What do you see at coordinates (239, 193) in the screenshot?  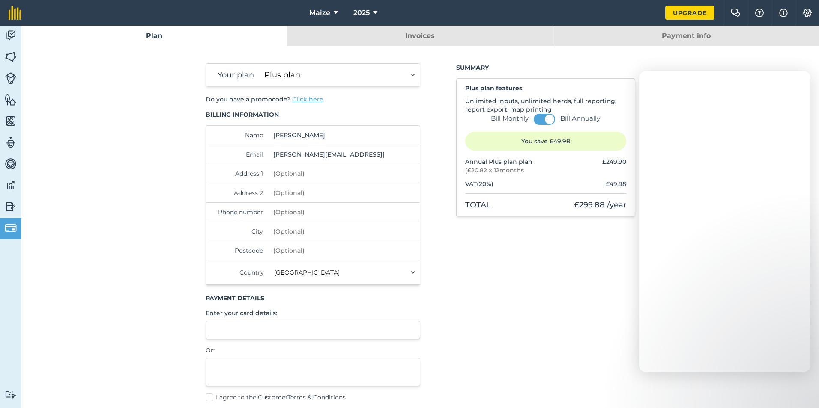 I see `label: Address 2` at bounding box center [239, 193].